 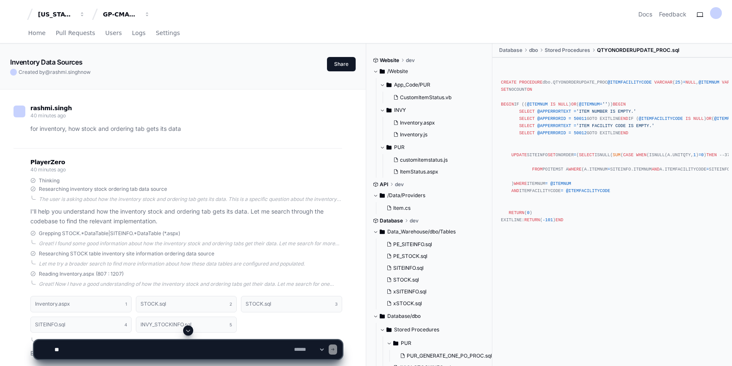 What do you see at coordinates (167, 33) in the screenshot?
I see `span: Settings` at bounding box center [167, 33].